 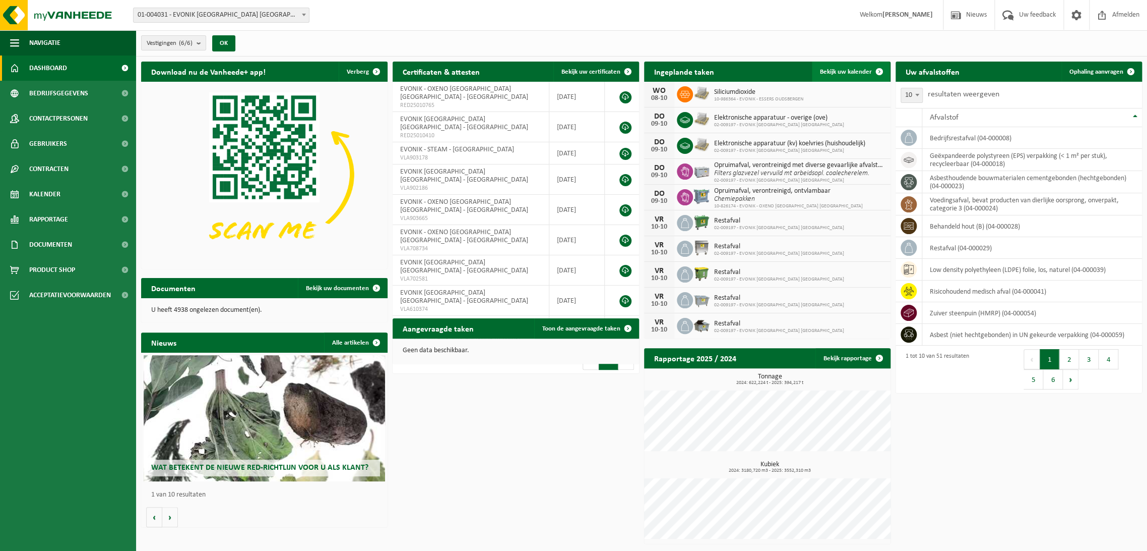 I want to click on h2: Uw afvalstoffen, so click(x=933, y=71).